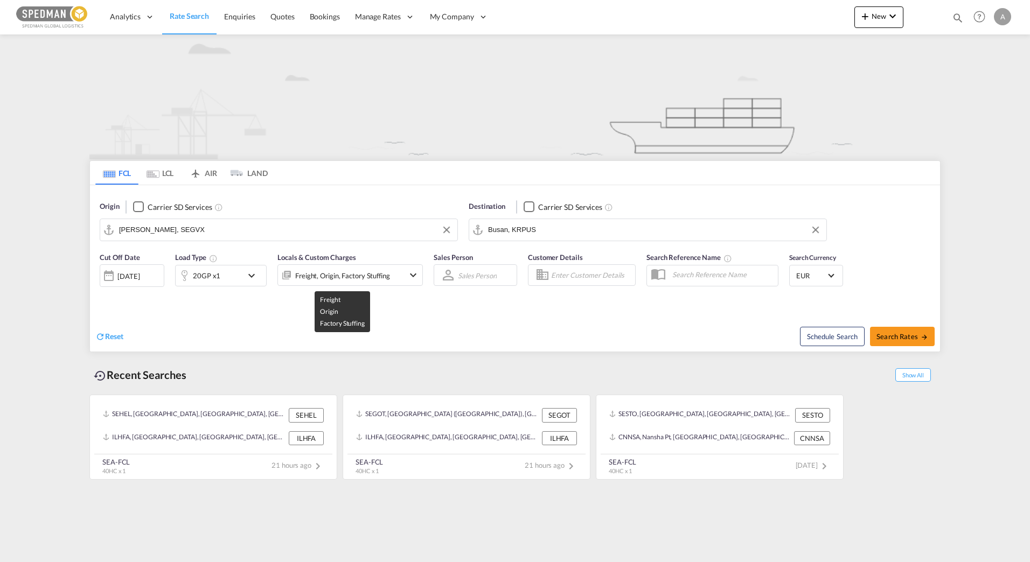 This screenshot has width=1030, height=562. What do you see at coordinates (182, 173) in the screenshot?
I see `md-pagination-wrapper: Use the left and right arrow keys to navigate between tabs` at bounding box center [182, 173].